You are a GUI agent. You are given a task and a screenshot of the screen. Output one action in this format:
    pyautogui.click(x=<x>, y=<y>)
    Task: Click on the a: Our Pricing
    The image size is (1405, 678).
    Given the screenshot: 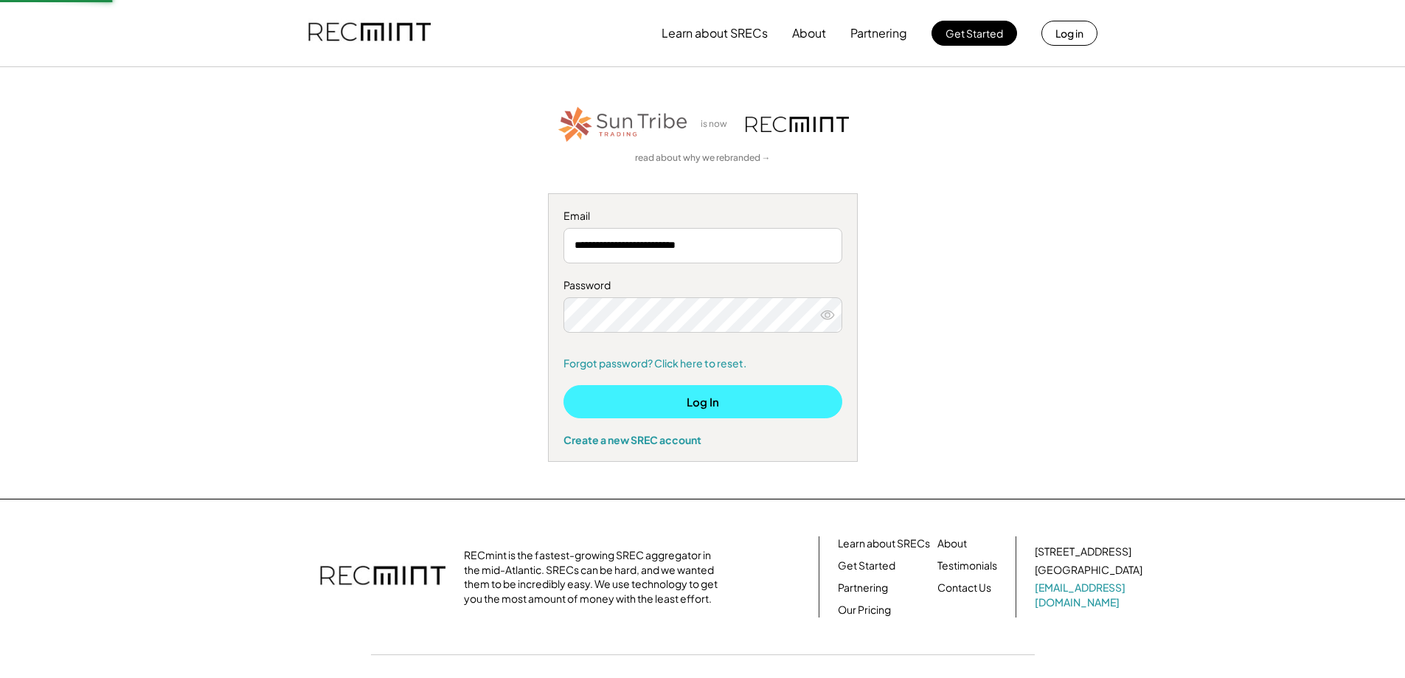 What is the action you would take?
    pyautogui.click(x=864, y=610)
    